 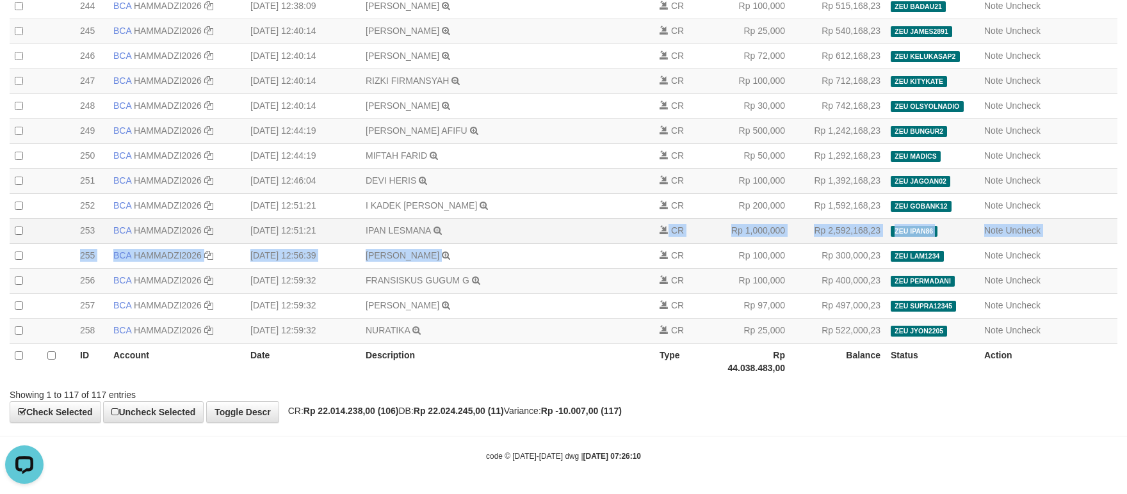 I want to click on td: Rp 300,000,23, so click(x=838, y=256).